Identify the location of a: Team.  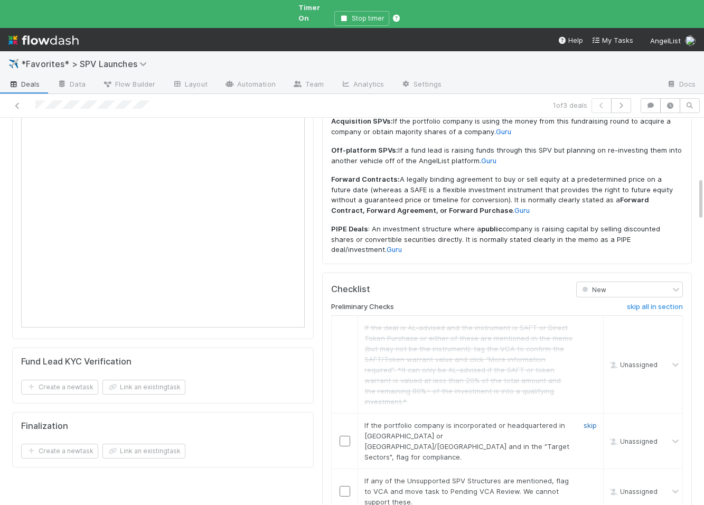
(308, 85).